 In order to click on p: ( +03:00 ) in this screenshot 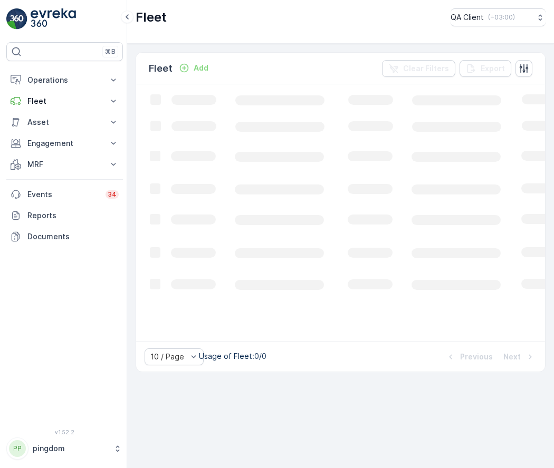, I will do `click(501, 17)`.